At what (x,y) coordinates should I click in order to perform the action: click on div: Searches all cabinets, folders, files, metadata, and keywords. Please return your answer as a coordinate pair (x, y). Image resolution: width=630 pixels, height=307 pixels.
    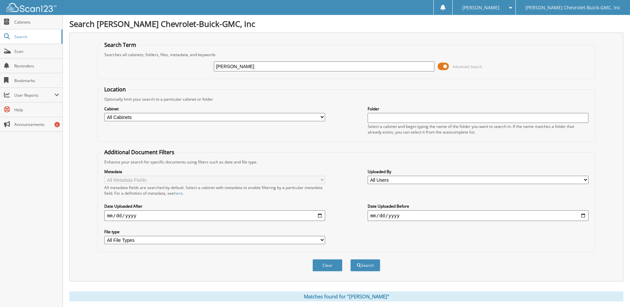
    Looking at the image, I should click on (346, 54).